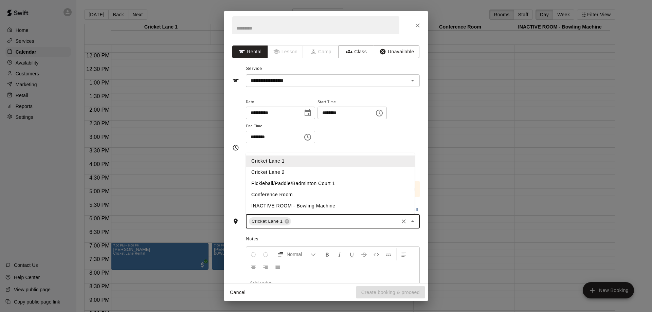  I want to click on button: Format Strikethrough, so click(364, 254).